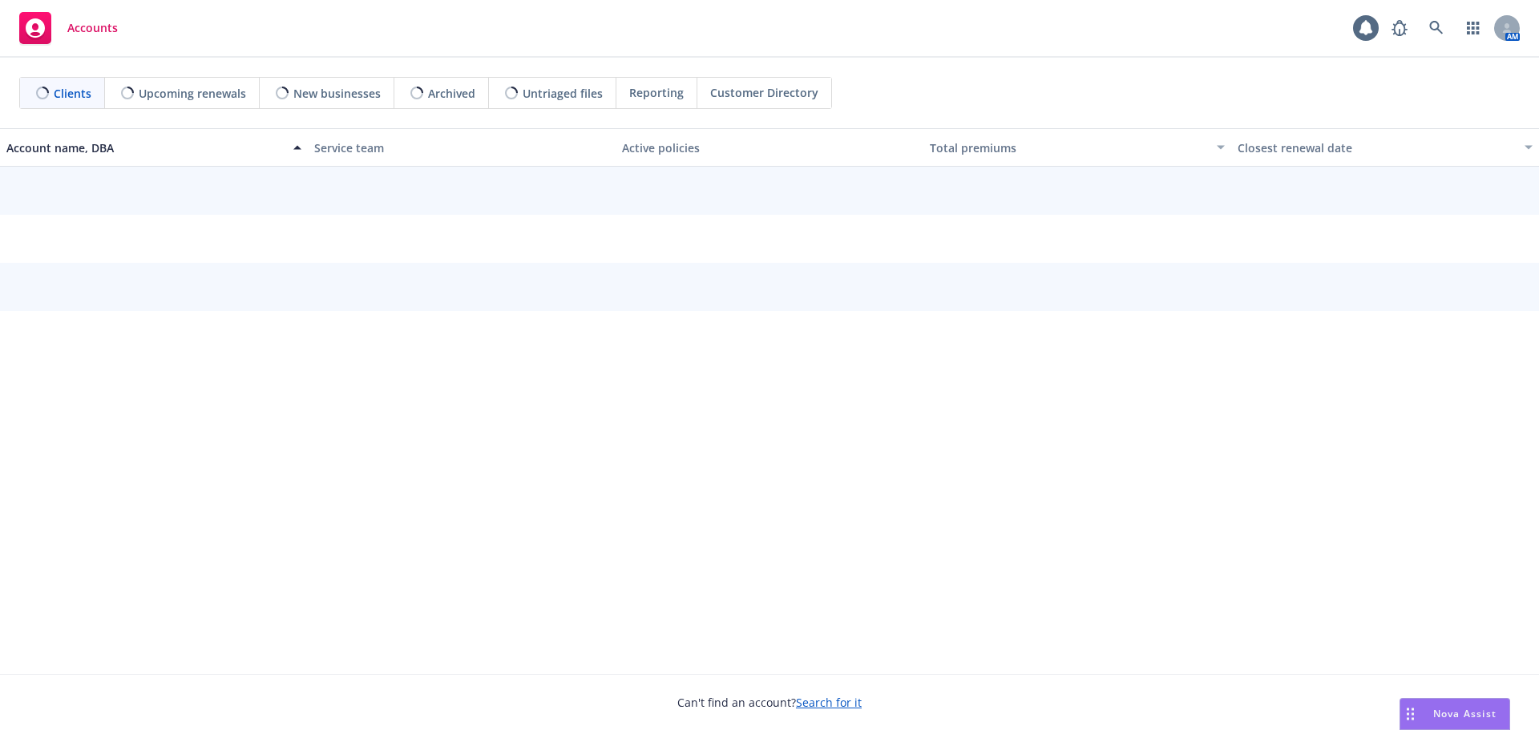  What do you see at coordinates (72, 93) in the screenshot?
I see `span: Clients` at bounding box center [72, 93].